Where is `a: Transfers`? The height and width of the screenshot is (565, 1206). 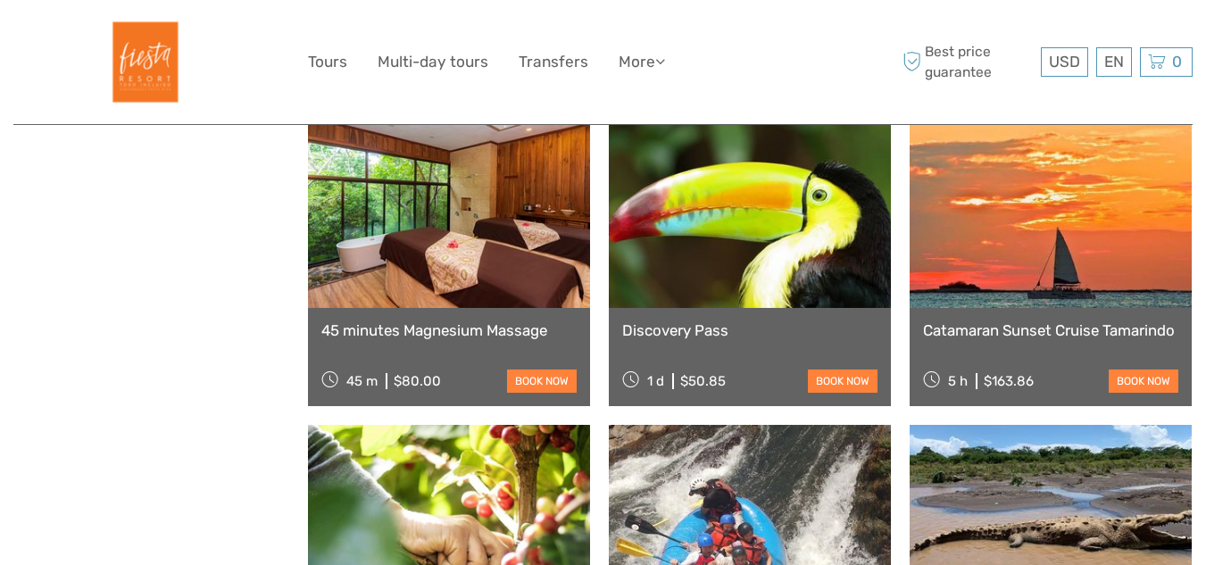 a: Transfers is located at coordinates (554, 62).